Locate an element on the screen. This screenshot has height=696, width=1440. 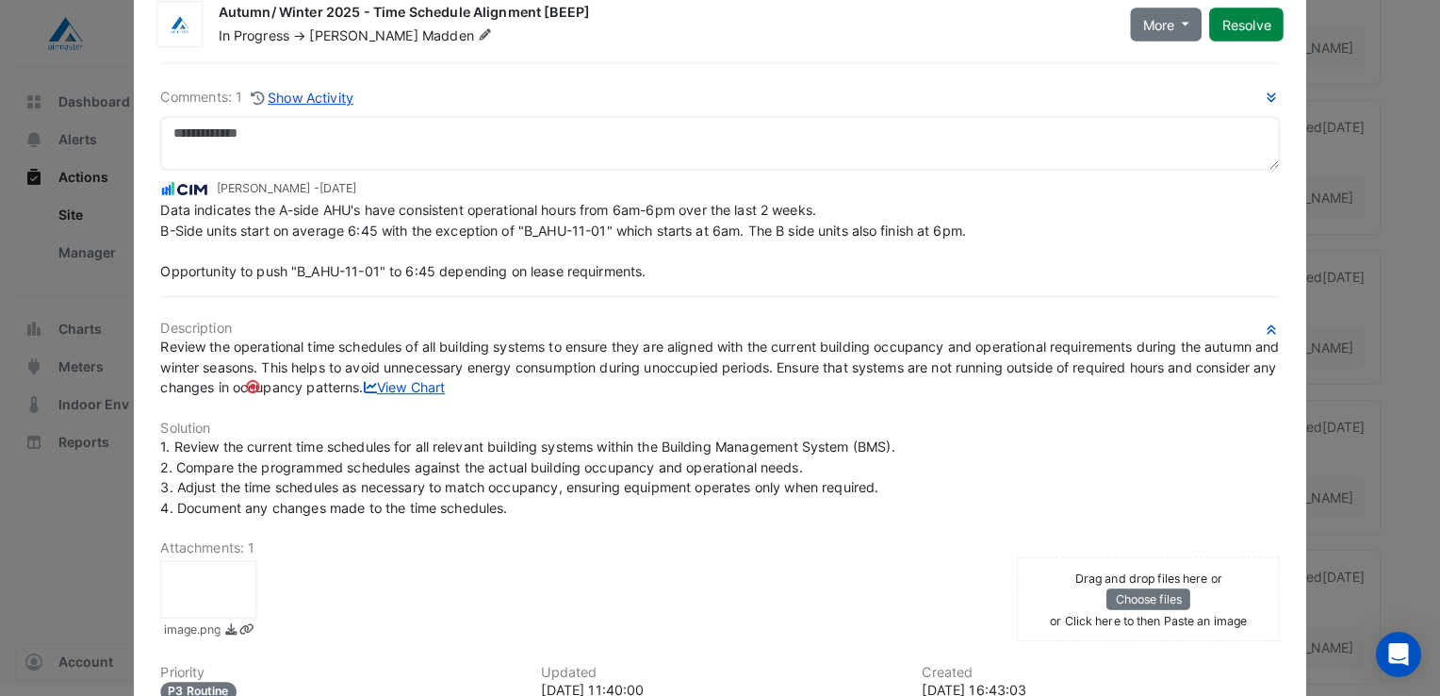
span: More is located at coordinates (1158, 24).